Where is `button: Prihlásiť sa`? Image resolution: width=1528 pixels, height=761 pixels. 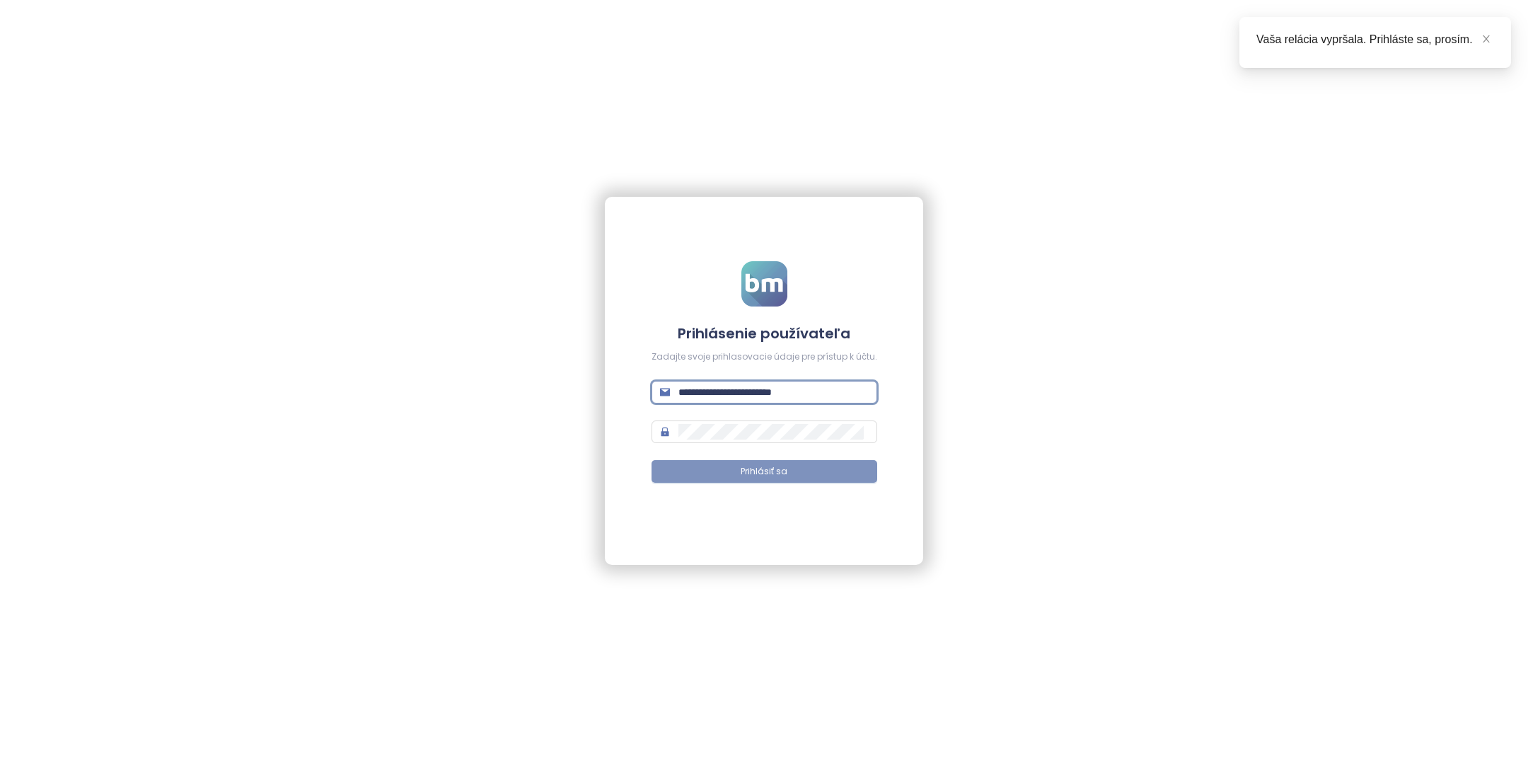 button: Prihlásiť sa is located at coordinates (764, 471).